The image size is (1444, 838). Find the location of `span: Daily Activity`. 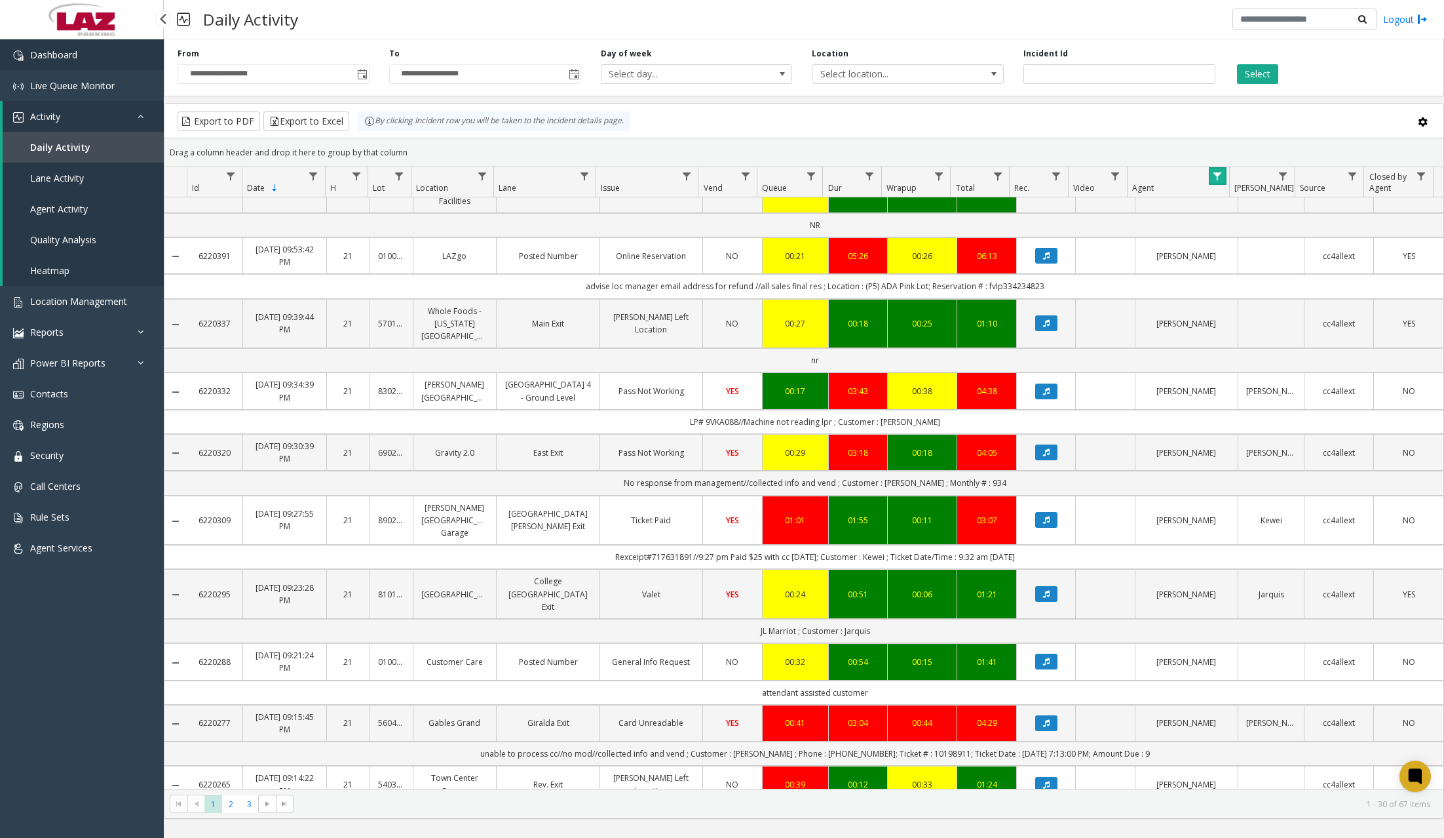

span: Daily Activity is located at coordinates (60, 147).